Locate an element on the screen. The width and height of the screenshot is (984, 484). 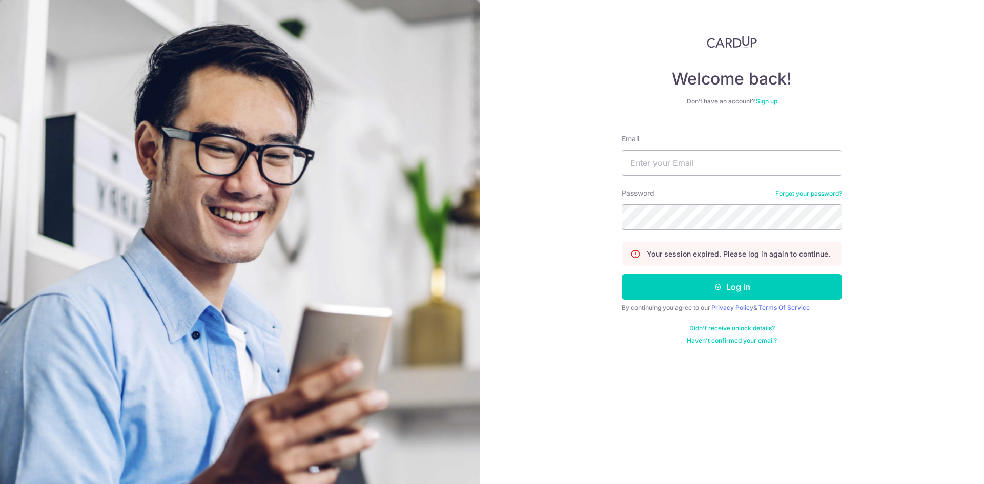
h4: Welcome back! is located at coordinates (732, 79).